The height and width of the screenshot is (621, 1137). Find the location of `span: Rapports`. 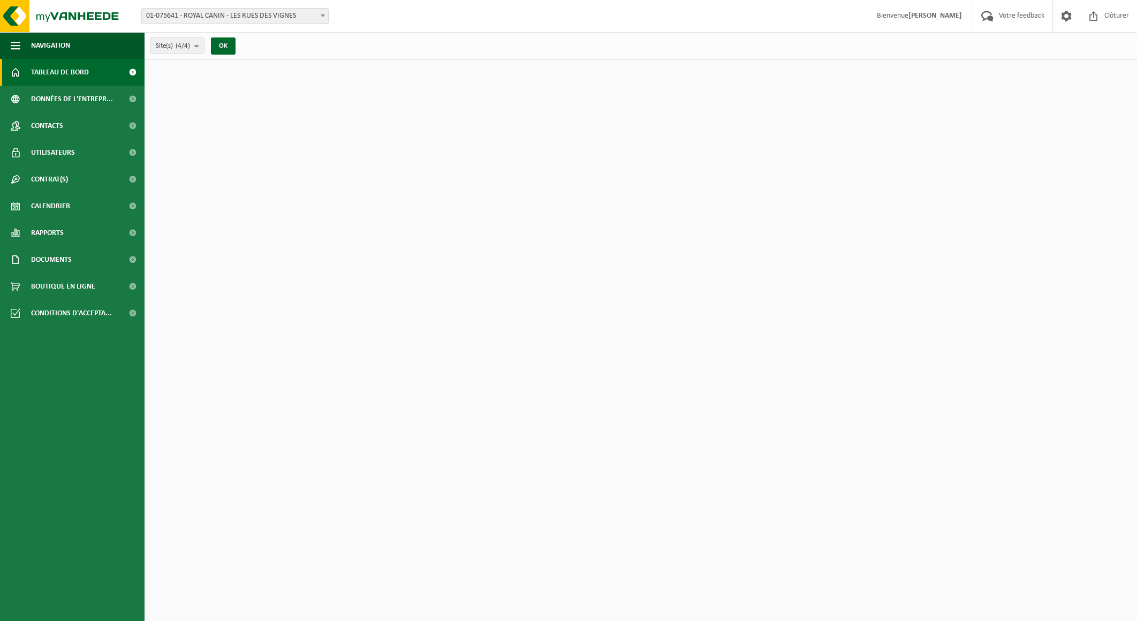

span: Rapports is located at coordinates (47, 233).